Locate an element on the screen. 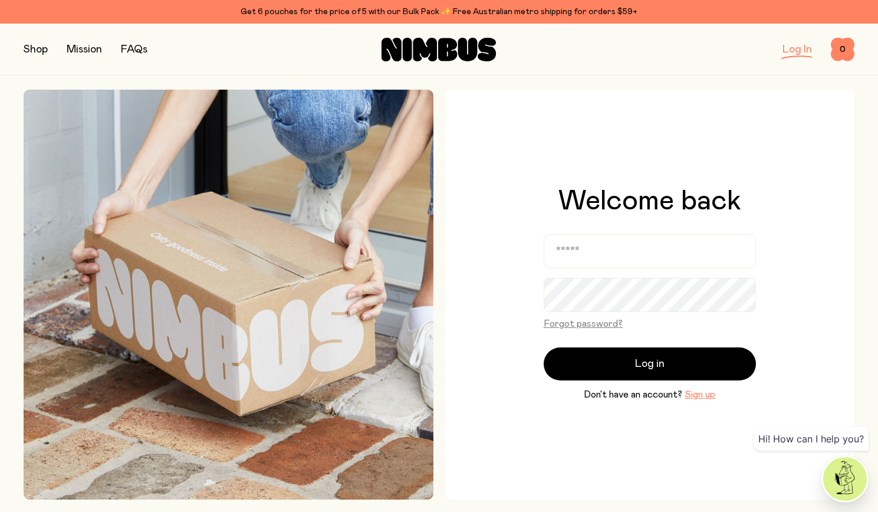  button: Forgot password? is located at coordinates (583, 324).